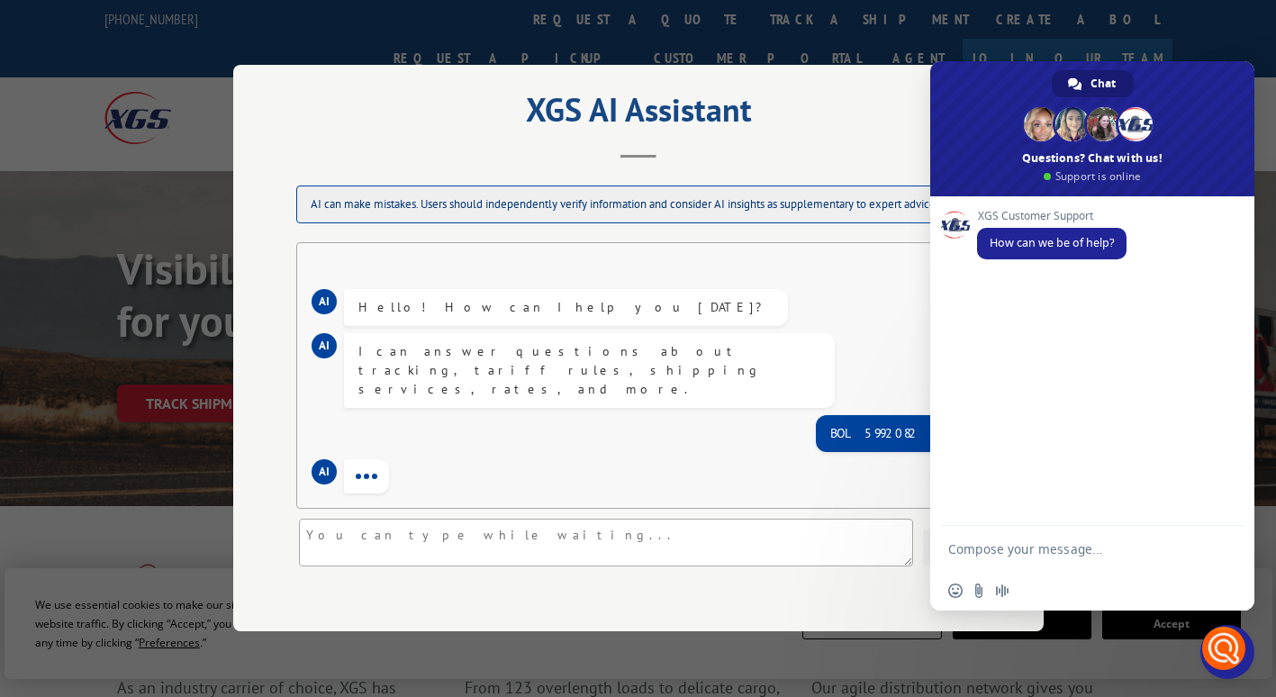 The width and height of the screenshot is (1276, 697). I want to click on a: Close chat, so click(1228, 652).